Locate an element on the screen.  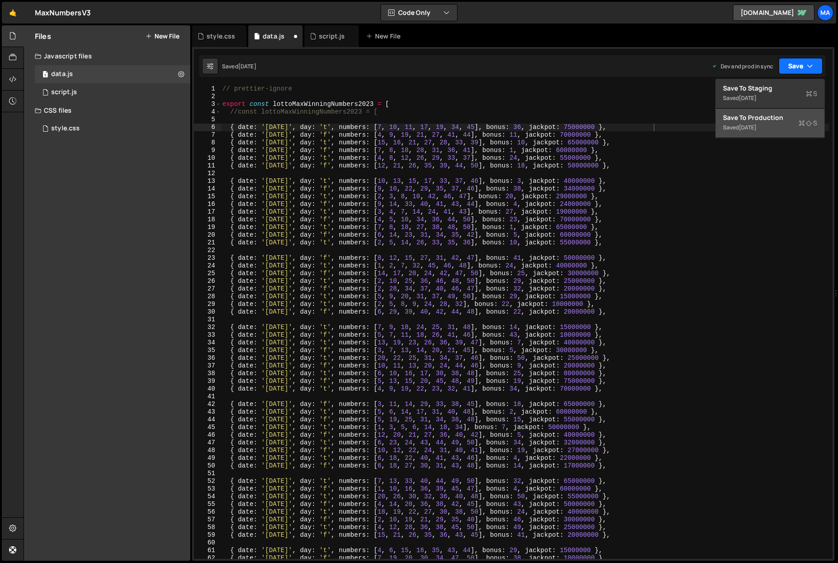
div: 32 is located at coordinates (207, 327).